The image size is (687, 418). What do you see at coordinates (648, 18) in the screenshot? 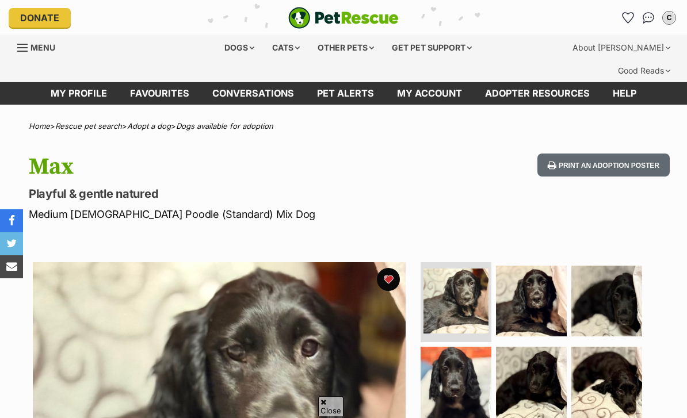
I see `ul: Account quick links` at bounding box center [648, 18].